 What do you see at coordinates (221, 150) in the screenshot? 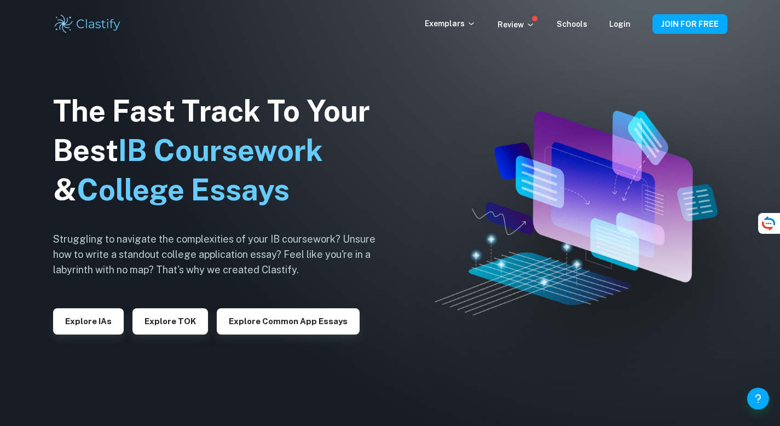
I see `span: IB Coursework` at bounding box center [221, 150].